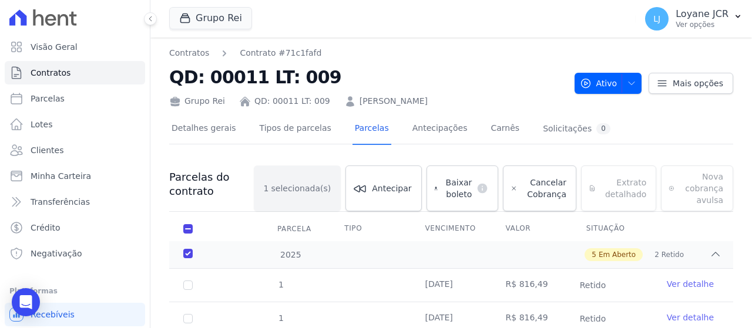 The width and height of the screenshot is (752, 328). Describe the element at coordinates (383, 189) in the screenshot. I see `a: Antecipar` at that location.